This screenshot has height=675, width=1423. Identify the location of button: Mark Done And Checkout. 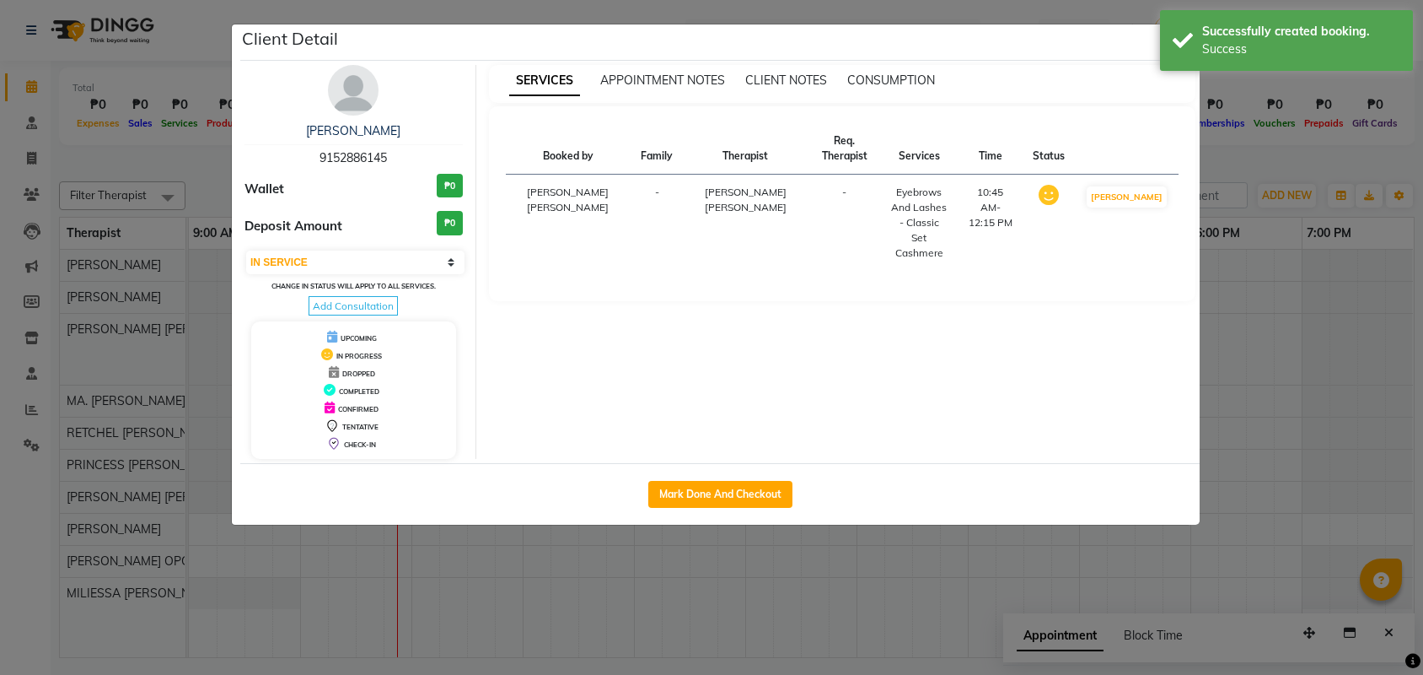
(720, 494).